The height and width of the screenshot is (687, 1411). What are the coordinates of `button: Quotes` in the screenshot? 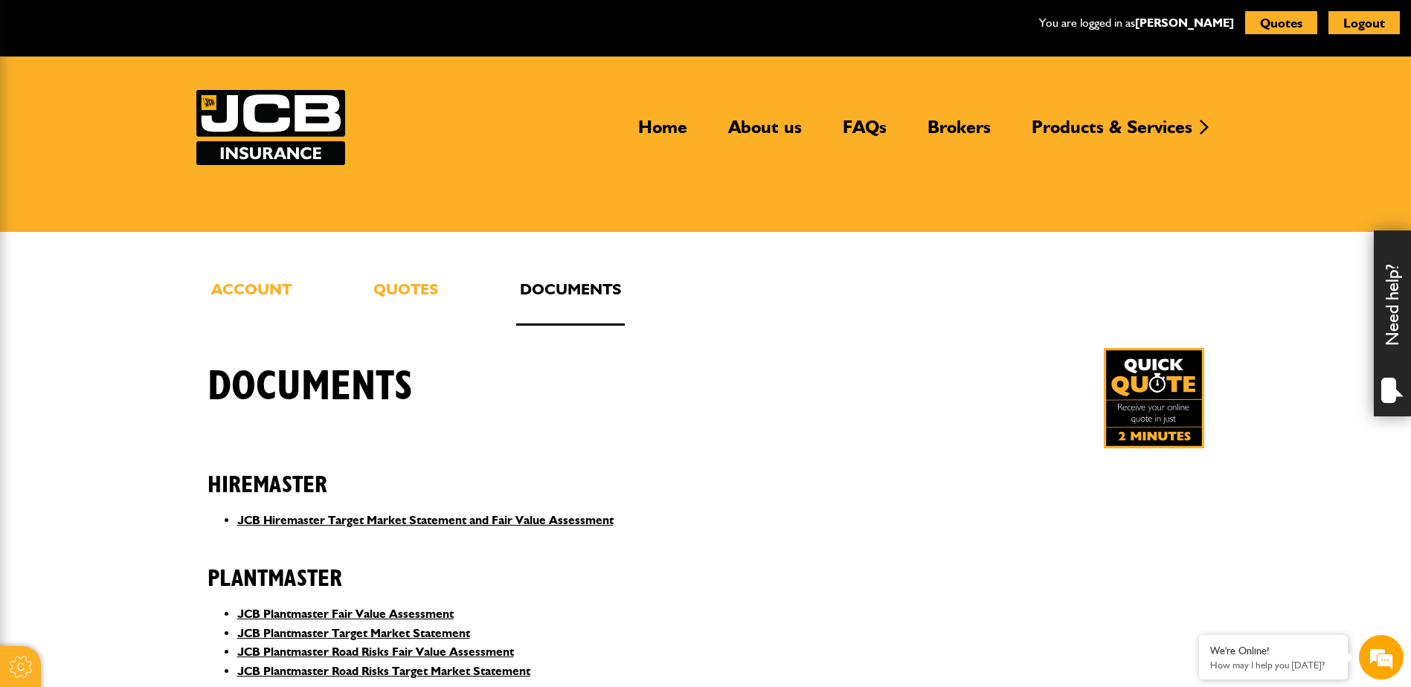 It's located at (1280, 22).